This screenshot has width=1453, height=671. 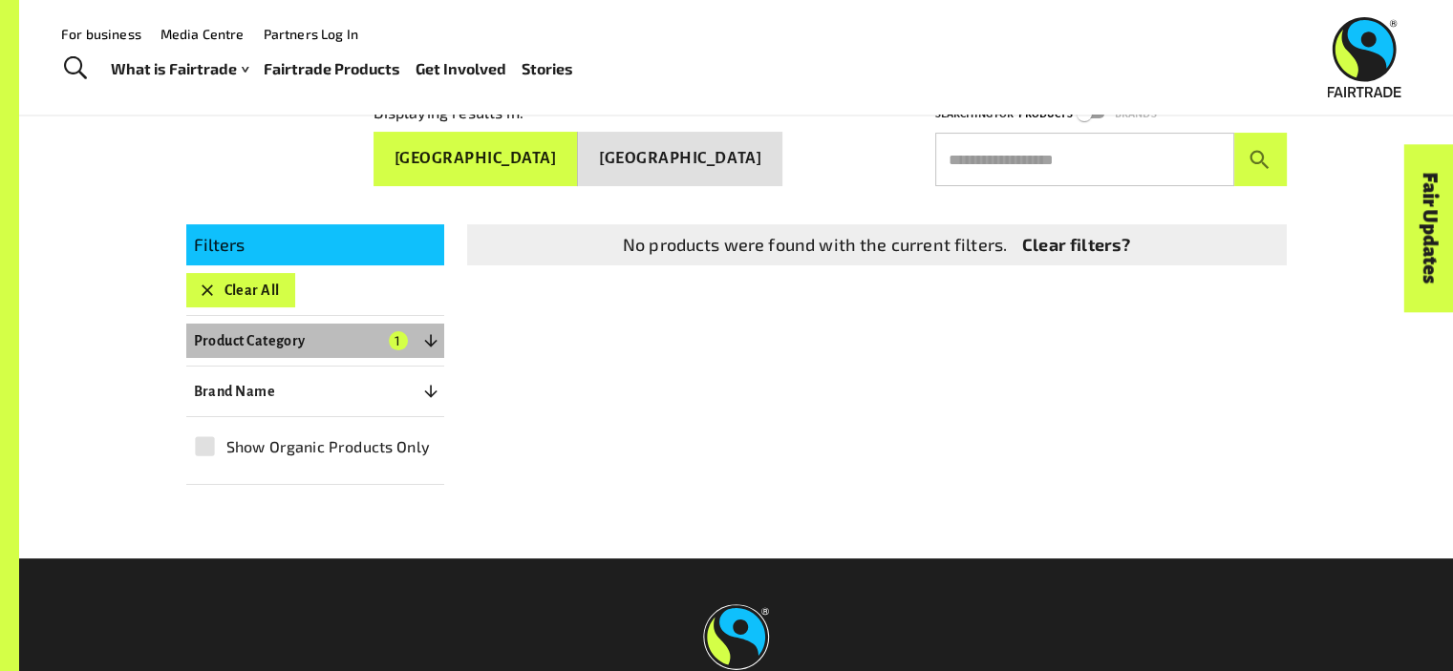 What do you see at coordinates (547, 69) in the screenshot?
I see `a: Stories` at bounding box center [547, 69].